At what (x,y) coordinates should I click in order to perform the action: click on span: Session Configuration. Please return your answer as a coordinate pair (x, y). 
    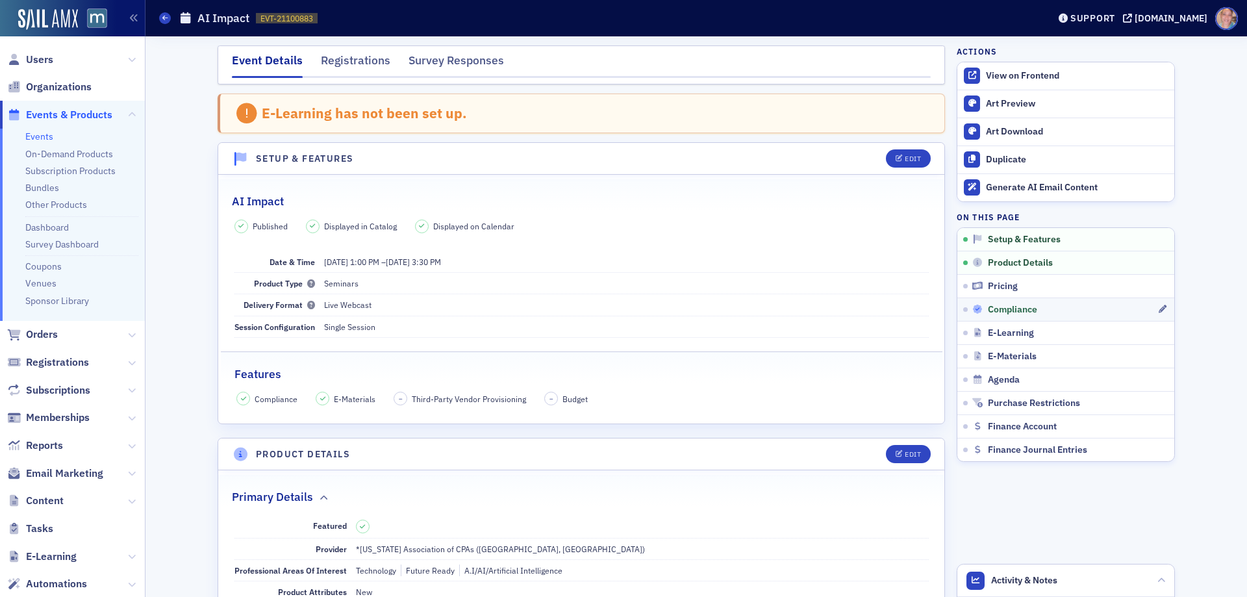
    Looking at the image, I should click on (275, 327).